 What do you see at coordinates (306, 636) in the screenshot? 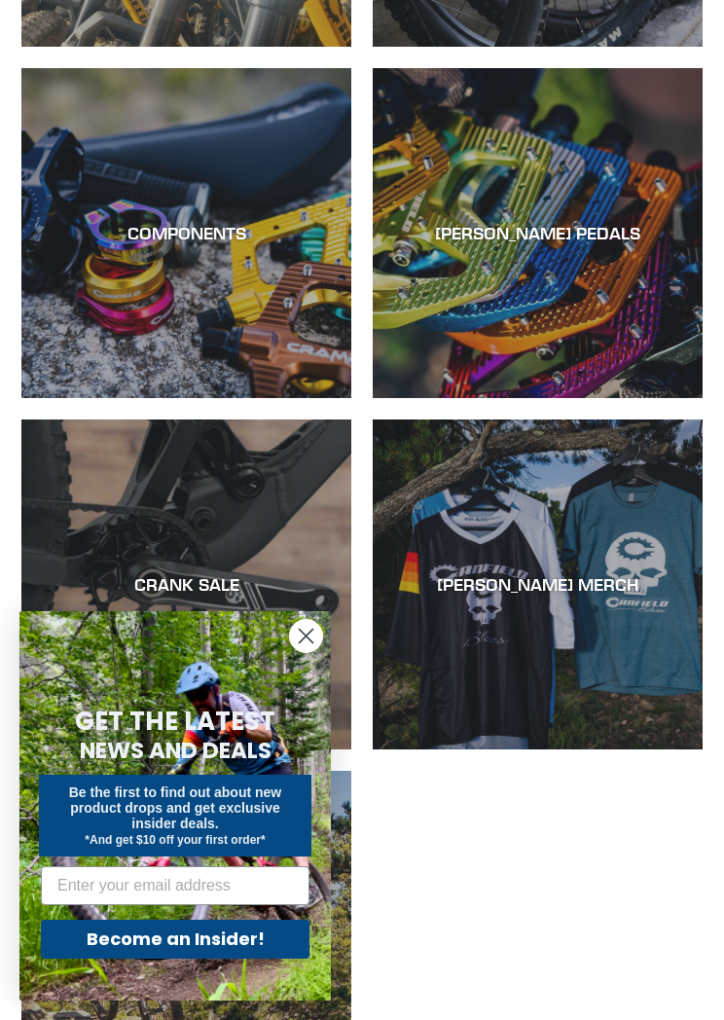
I see `button: Close dialog` at bounding box center [306, 636].